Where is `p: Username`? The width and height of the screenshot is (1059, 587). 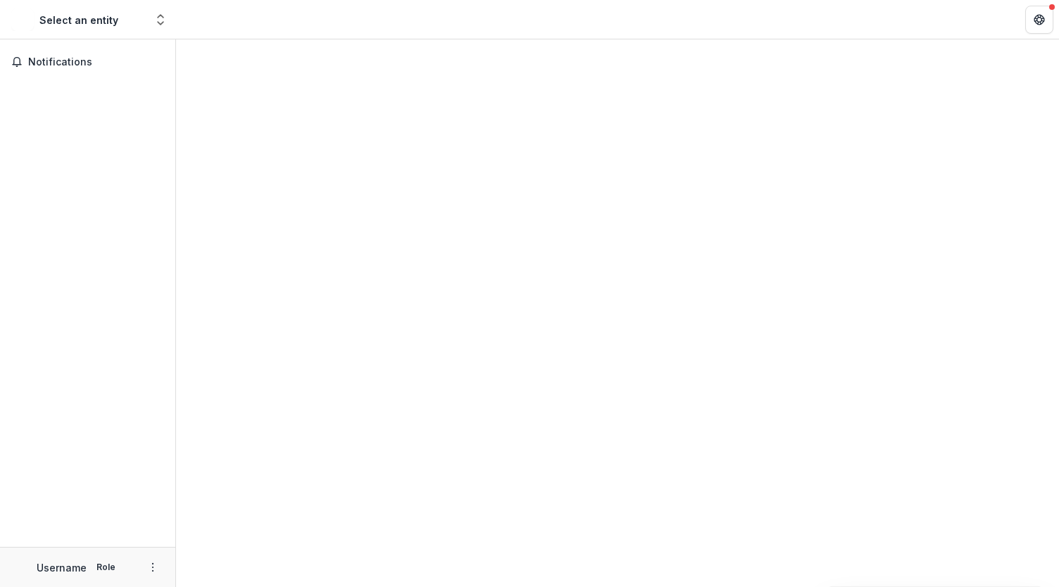 p: Username is located at coordinates (61, 568).